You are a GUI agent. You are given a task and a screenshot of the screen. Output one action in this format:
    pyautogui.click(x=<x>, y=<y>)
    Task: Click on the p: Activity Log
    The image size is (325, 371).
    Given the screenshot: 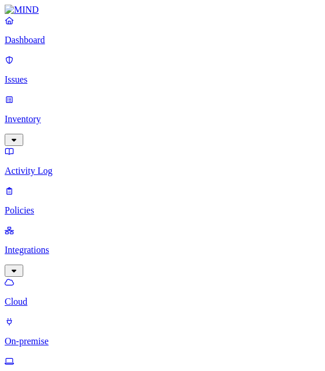 What is the action you would take?
    pyautogui.click(x=162, y=171)
    